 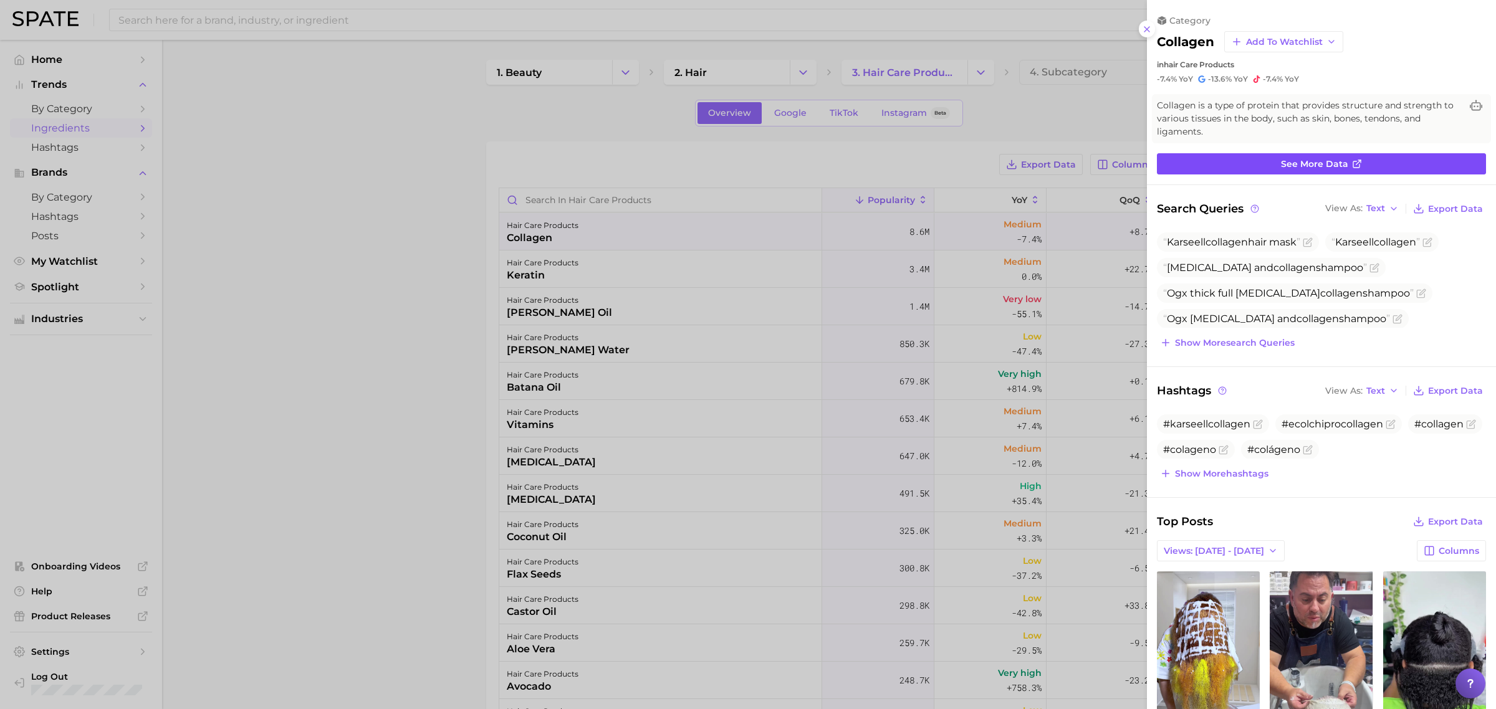 I want to click on span: hair care products, so click(x=1199, y=64).